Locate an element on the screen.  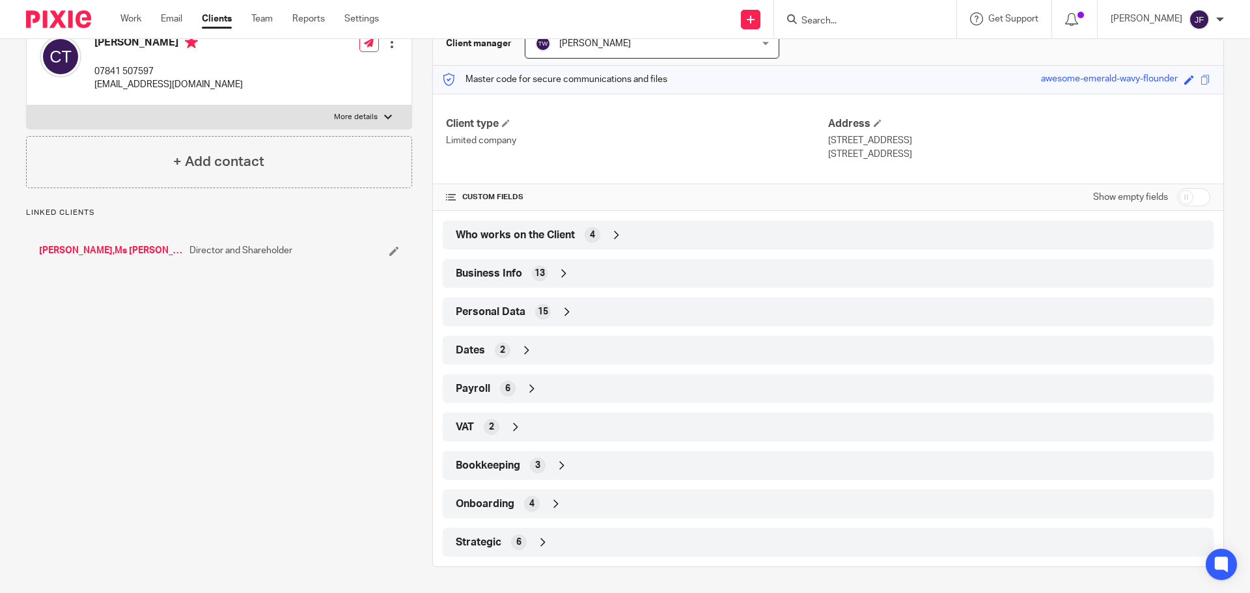
h4: + Add contact is located at coordinates (219, 161).